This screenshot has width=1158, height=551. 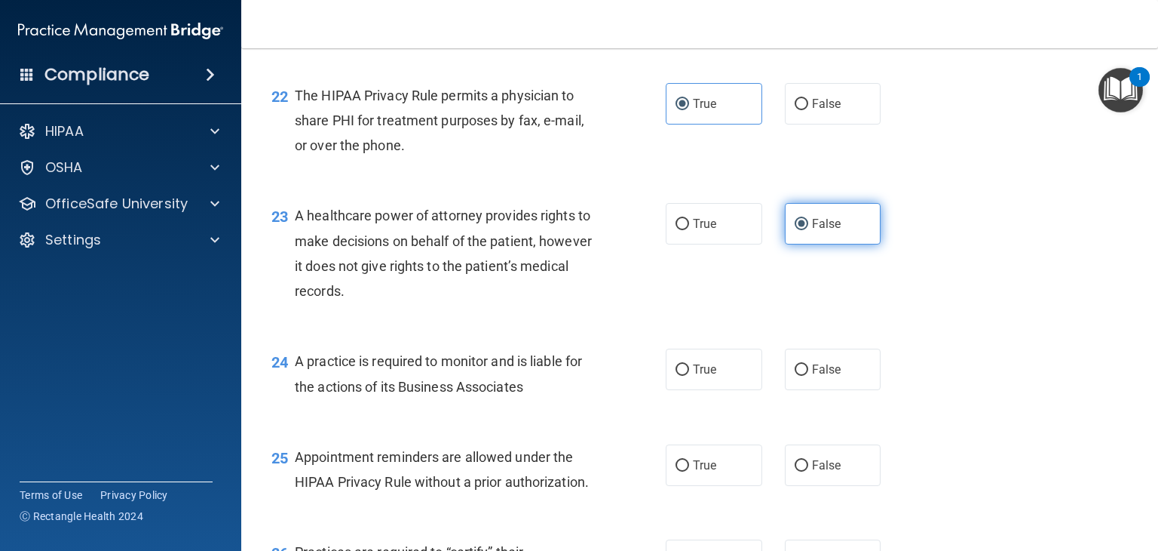 What do you see at coordinates (280, 97) in the screenshot?
I see `span: 22` at bounding box center [280, 97].